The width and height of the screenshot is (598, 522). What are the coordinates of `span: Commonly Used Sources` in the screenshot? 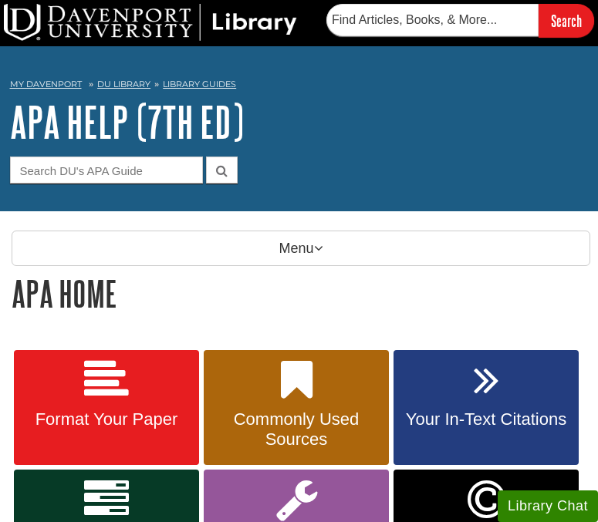 It's located at (296, 430).